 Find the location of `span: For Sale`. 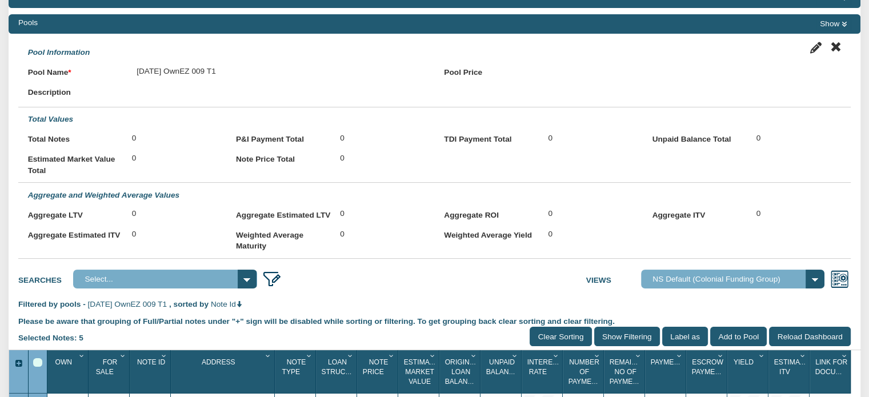

span: For Sale is located at coordinates (107, 367).